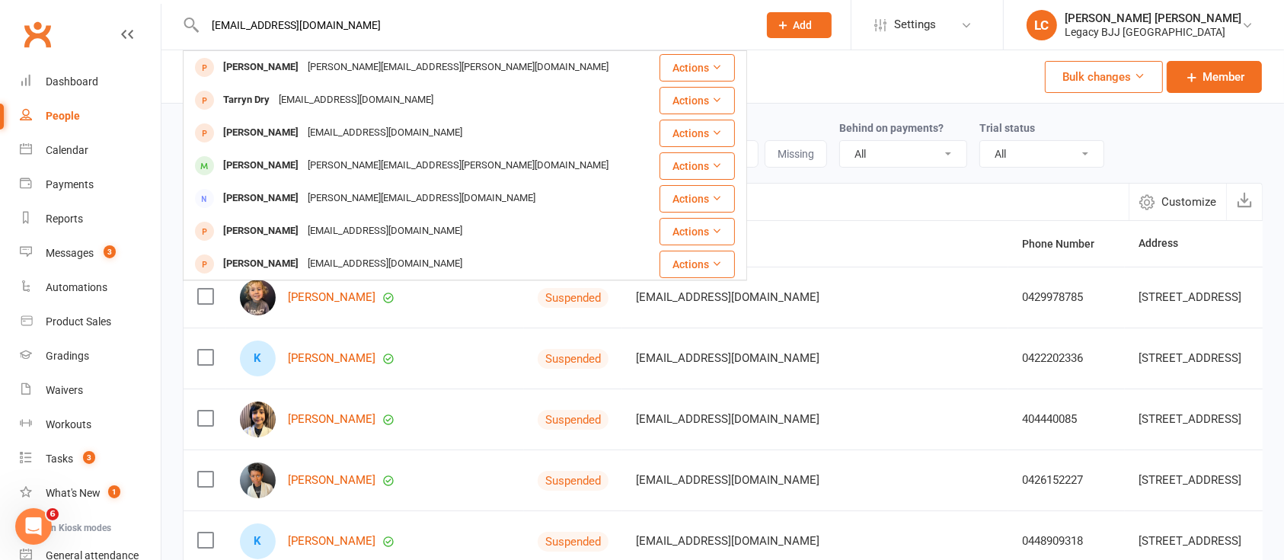 This screenshot has width=1284, height=560. What do you see at coordinates (90, 459) in the screenshot?
I see `a: Tasks 3` at bounding box center [90, 459].